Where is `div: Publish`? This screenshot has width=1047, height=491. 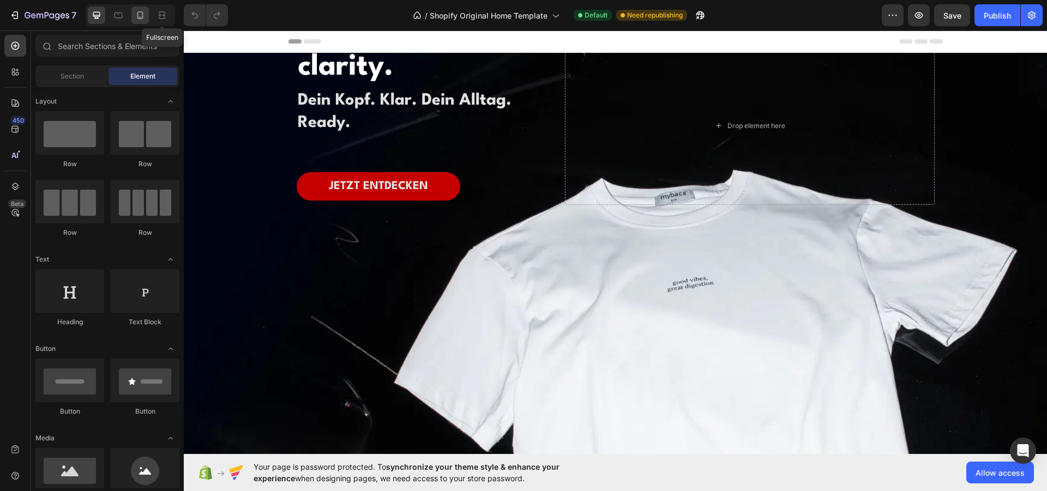 div: Publish is located at coordinates (998, 15).